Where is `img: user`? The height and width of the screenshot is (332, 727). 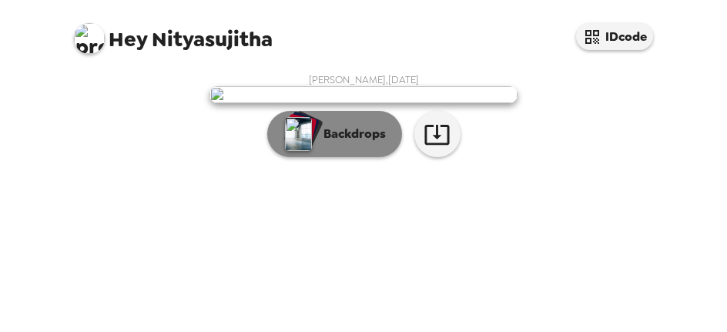
img: user is located at coordinates (364, 95).